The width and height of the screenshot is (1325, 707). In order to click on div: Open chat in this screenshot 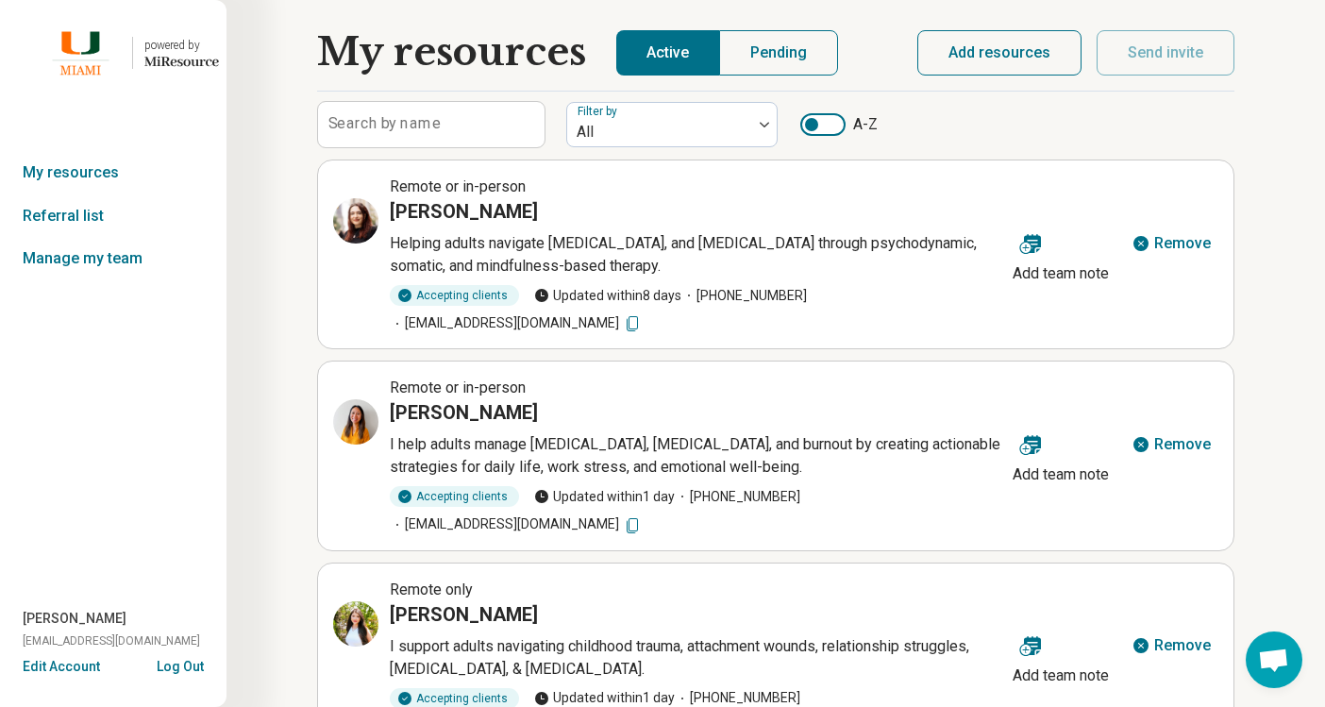, I will do `click(1274, 659)`.